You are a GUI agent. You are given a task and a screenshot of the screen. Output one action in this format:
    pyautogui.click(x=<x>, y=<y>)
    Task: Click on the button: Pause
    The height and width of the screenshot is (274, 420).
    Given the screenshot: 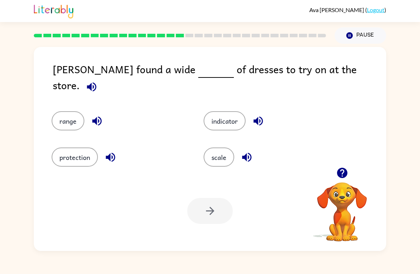 What is the action you would take?
    pyautogui.click(x=360, y=36)
    